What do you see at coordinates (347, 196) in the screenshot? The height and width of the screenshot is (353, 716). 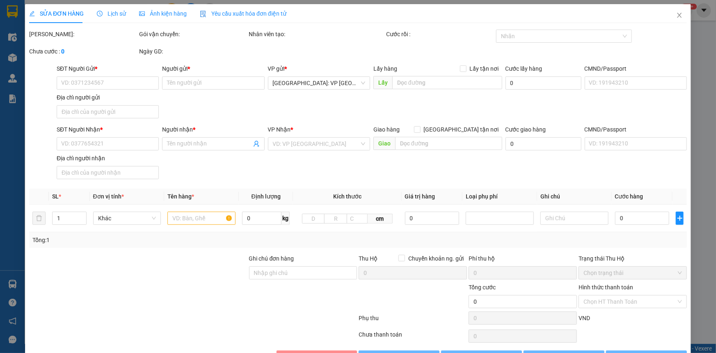 I see `span: Kích thước` at bounding box center [347, 196].